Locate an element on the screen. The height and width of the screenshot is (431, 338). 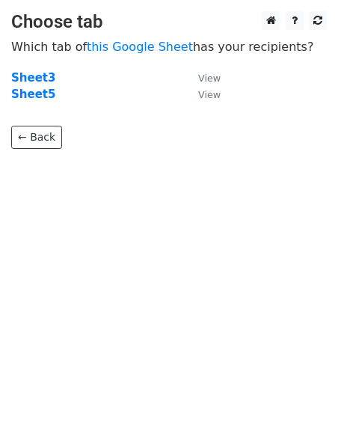
a: Sheet5 is located at coordinates (33, 94).